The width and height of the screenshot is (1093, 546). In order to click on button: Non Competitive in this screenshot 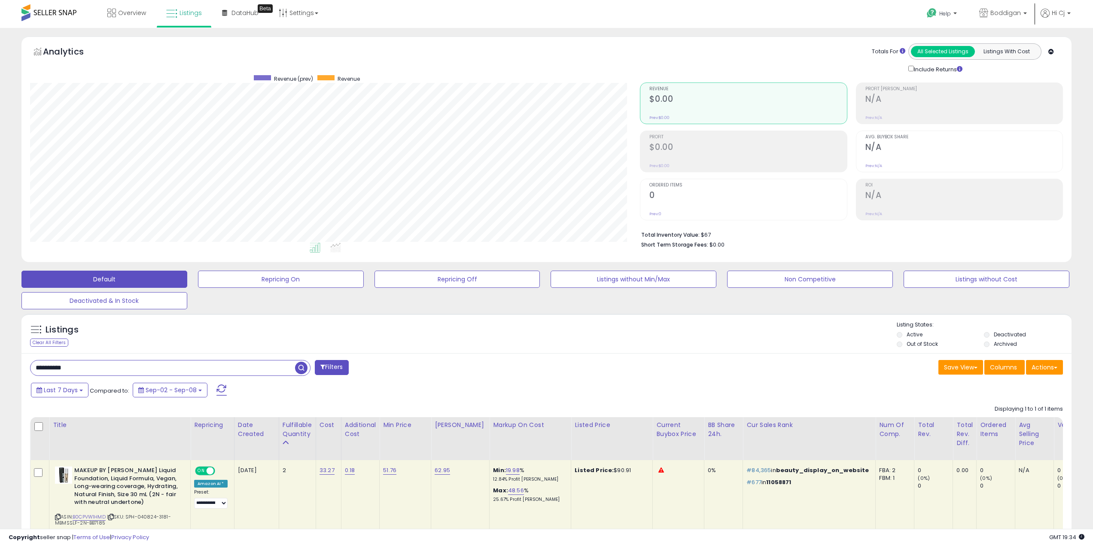, I will do `click(810, 279)`.